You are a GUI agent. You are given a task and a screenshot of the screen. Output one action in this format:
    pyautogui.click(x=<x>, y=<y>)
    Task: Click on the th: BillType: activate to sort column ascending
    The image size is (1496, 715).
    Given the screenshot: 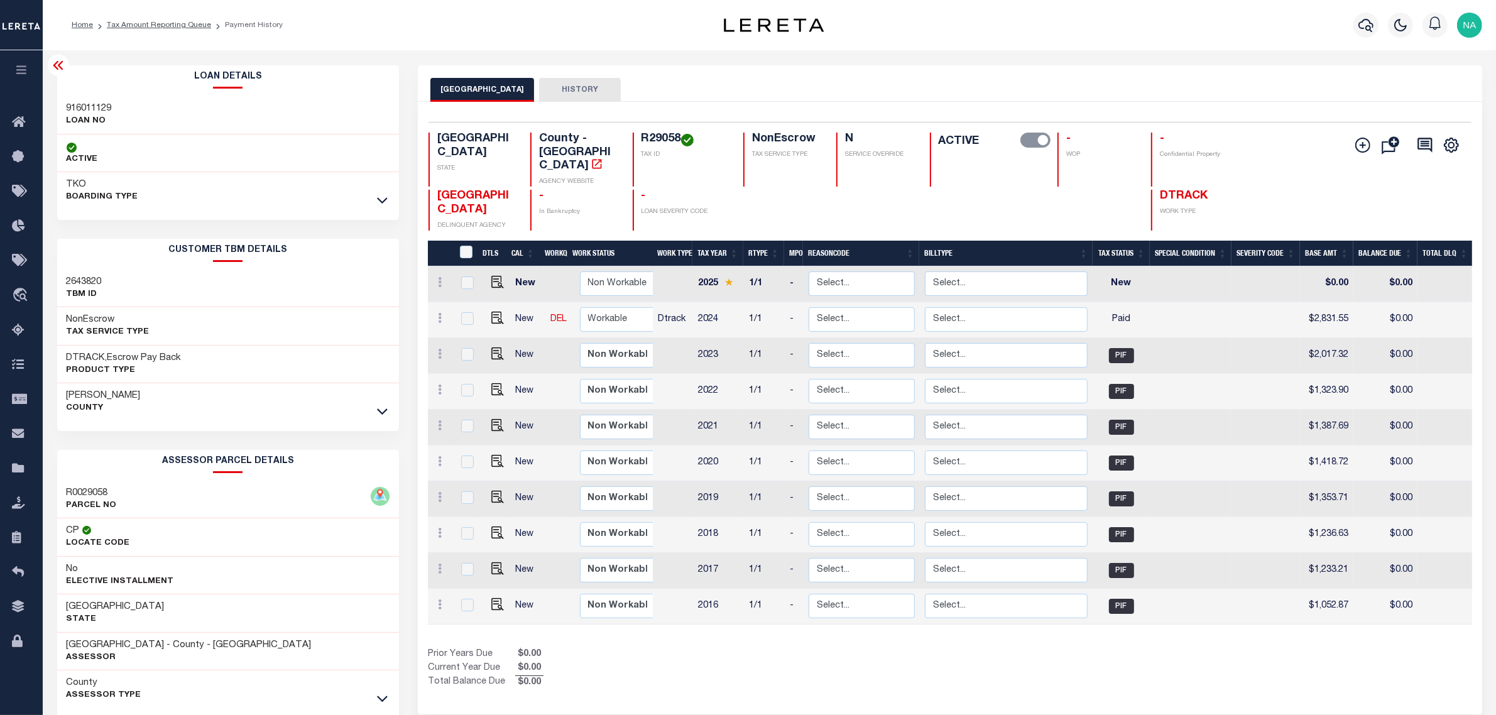 What is the action you would take?
    pyautogui.click(x=1006, y=253)
    